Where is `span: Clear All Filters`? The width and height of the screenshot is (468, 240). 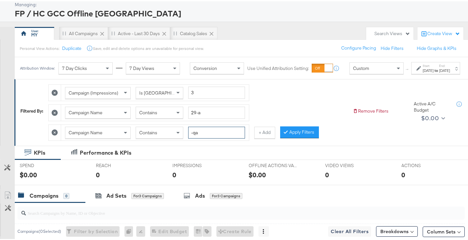 span: Clear All Filters is located at coordinates (349, 230).